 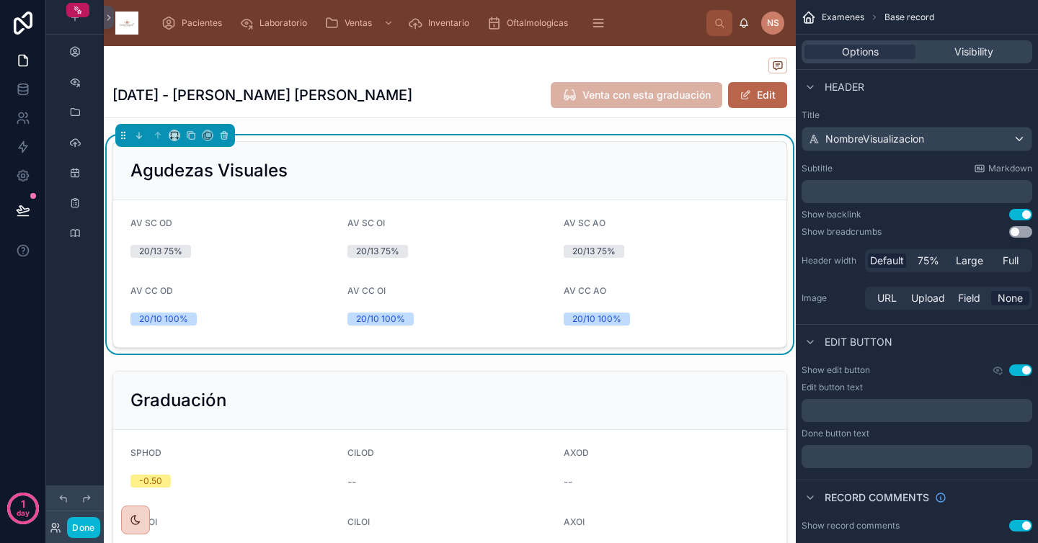 What do you see at coordinates (831, 215) in the screenshot?
I see `div: Show backlink` at bounding box center [831, 215].